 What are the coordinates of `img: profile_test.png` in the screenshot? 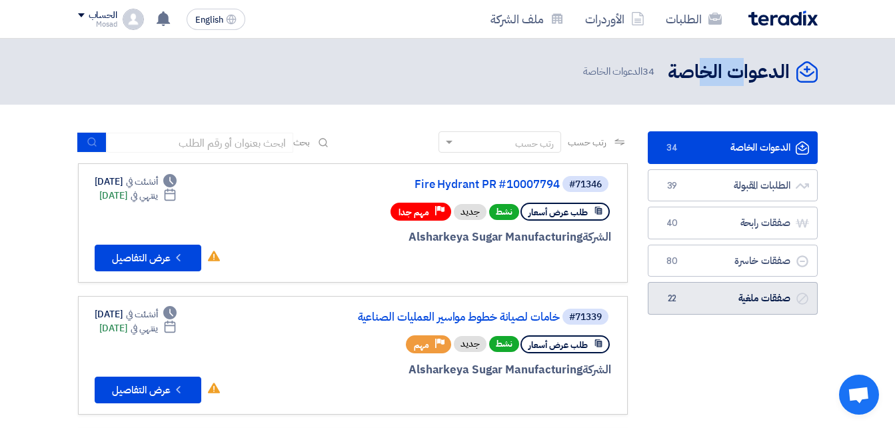 It's located at (133, 19).